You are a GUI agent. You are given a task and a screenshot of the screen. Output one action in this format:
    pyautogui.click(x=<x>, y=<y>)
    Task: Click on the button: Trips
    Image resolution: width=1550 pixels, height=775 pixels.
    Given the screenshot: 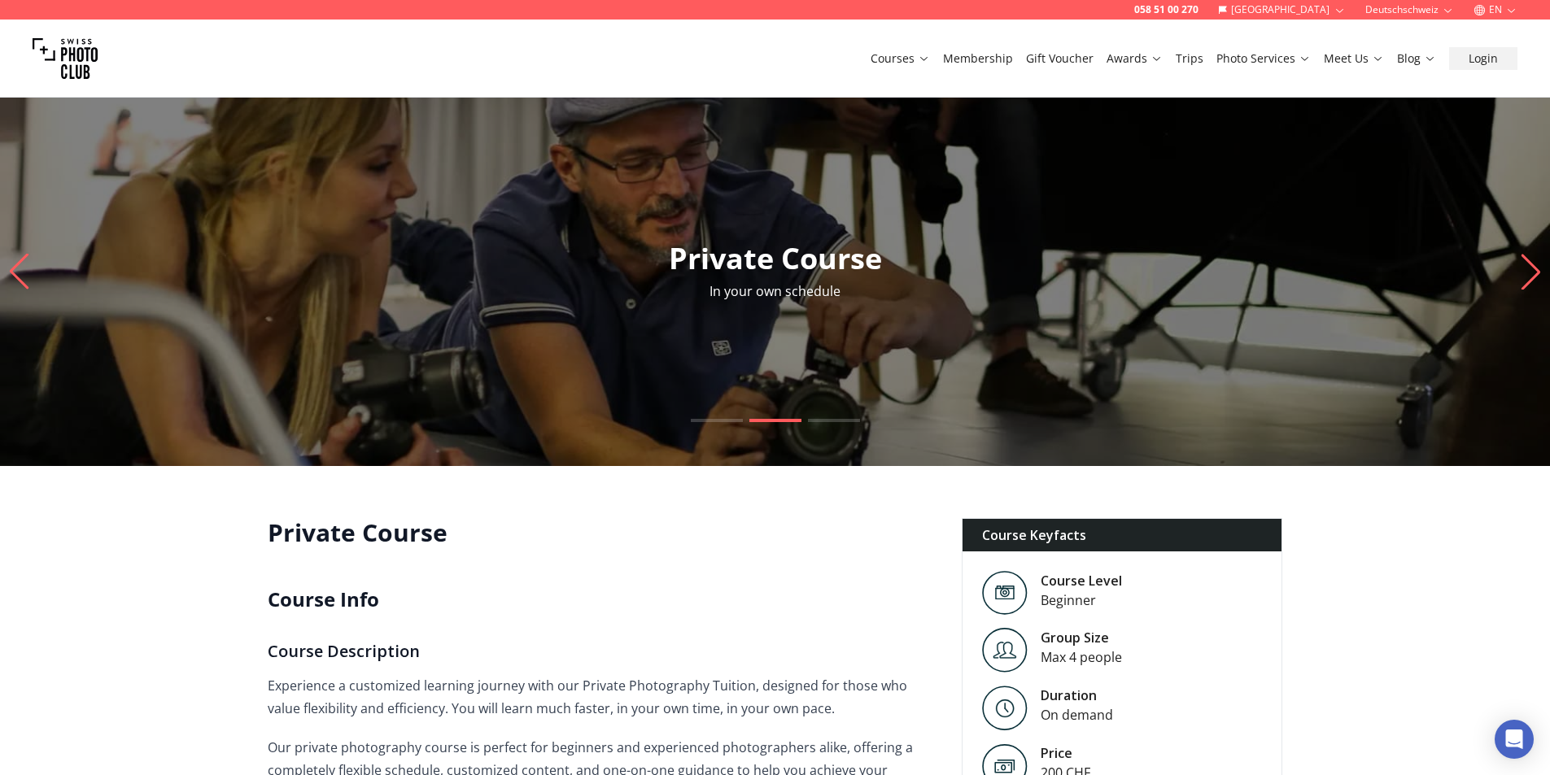 What is the action you would take?
    pyautogui.click(x=1190, y=59)
    